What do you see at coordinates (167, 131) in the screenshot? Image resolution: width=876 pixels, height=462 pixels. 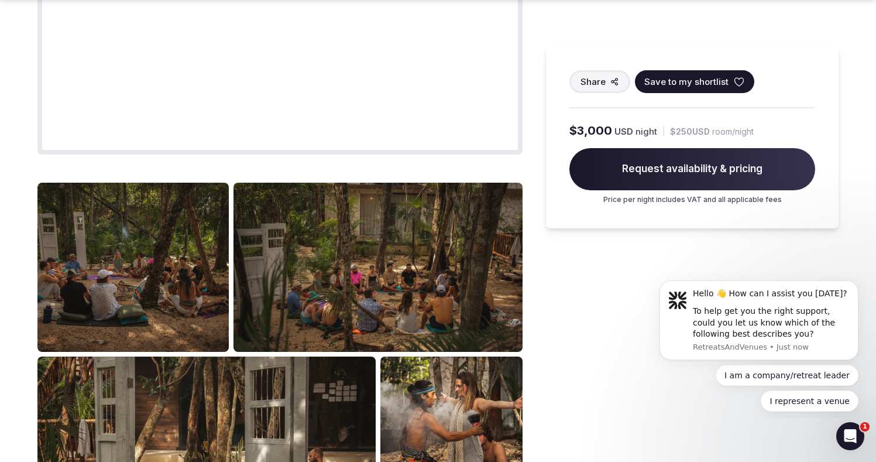 I see `button: Quick reply: I represent a venue` at bounding box center [167, 131].